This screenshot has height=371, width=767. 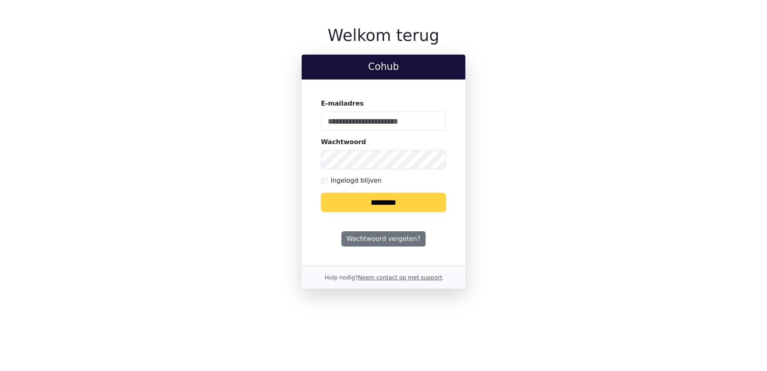 I want to click on a: Wachtwoord vergeten?, so click(x=384, y=239).